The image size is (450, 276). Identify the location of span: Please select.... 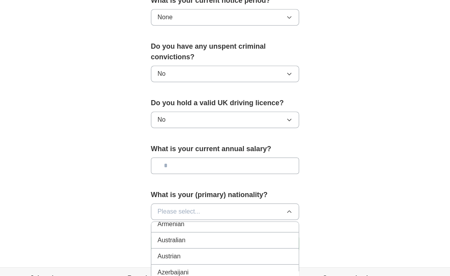
(179, 212).